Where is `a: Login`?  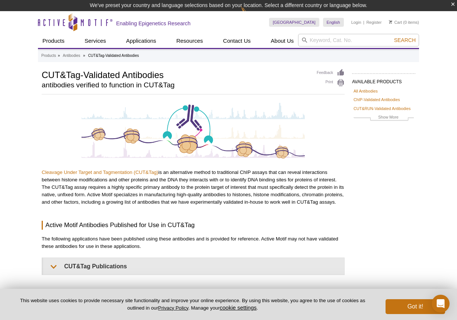 a: Login is located at coordinates (356, 22).